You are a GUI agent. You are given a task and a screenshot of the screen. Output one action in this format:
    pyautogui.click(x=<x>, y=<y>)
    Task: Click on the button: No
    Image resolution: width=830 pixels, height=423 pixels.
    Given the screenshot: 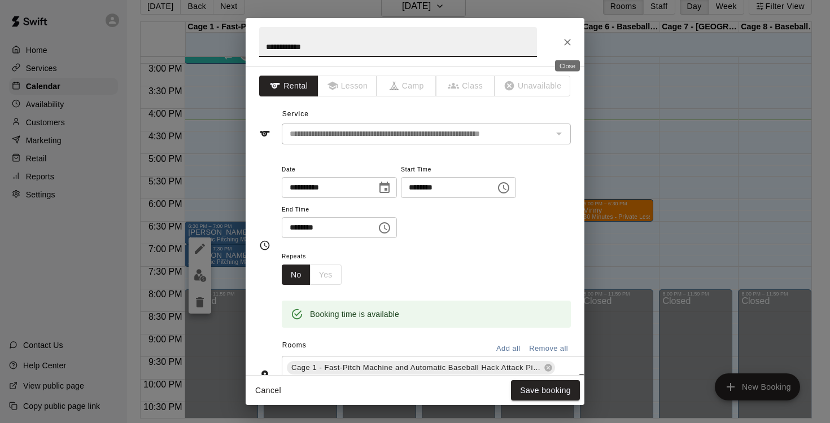 What is the action you would take?
    pyautogui.click(x=296, y=275)
    